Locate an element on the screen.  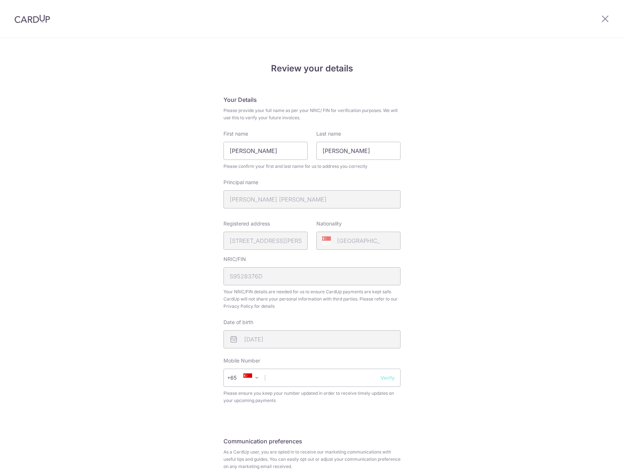
input: Last name is located at coordinates (358, 151).